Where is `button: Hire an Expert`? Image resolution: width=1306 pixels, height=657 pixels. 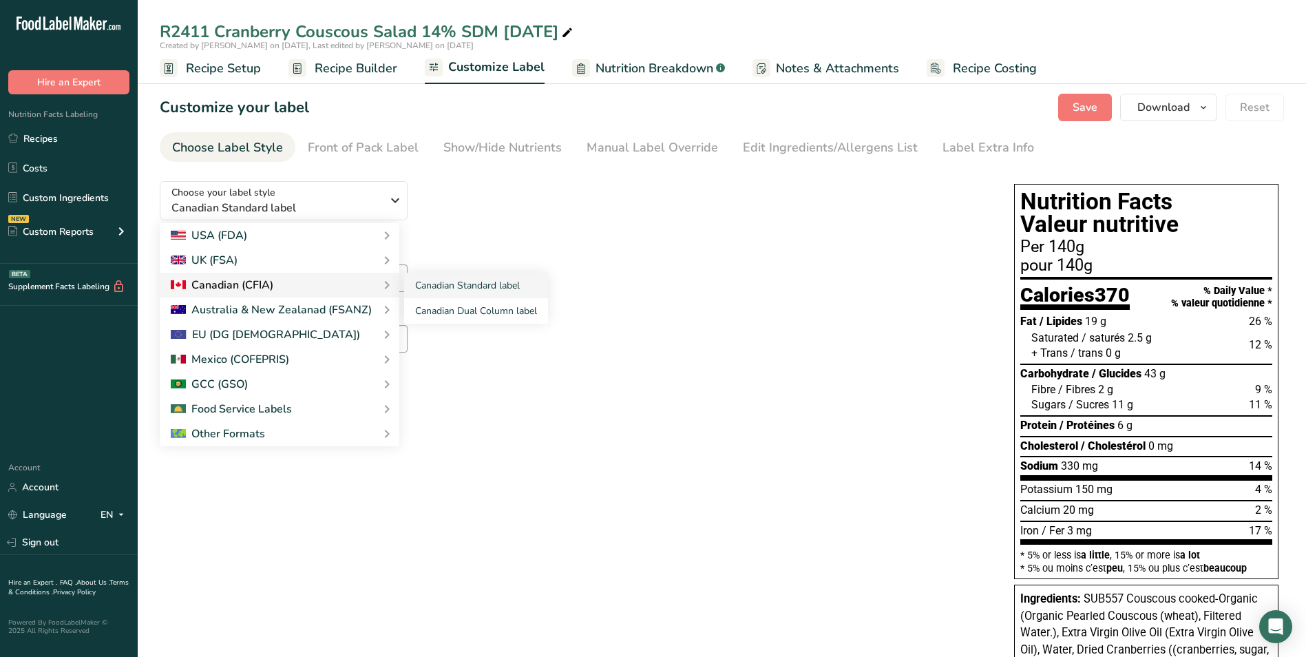
button: Hire an Expert is located at coordinates (69, 82).